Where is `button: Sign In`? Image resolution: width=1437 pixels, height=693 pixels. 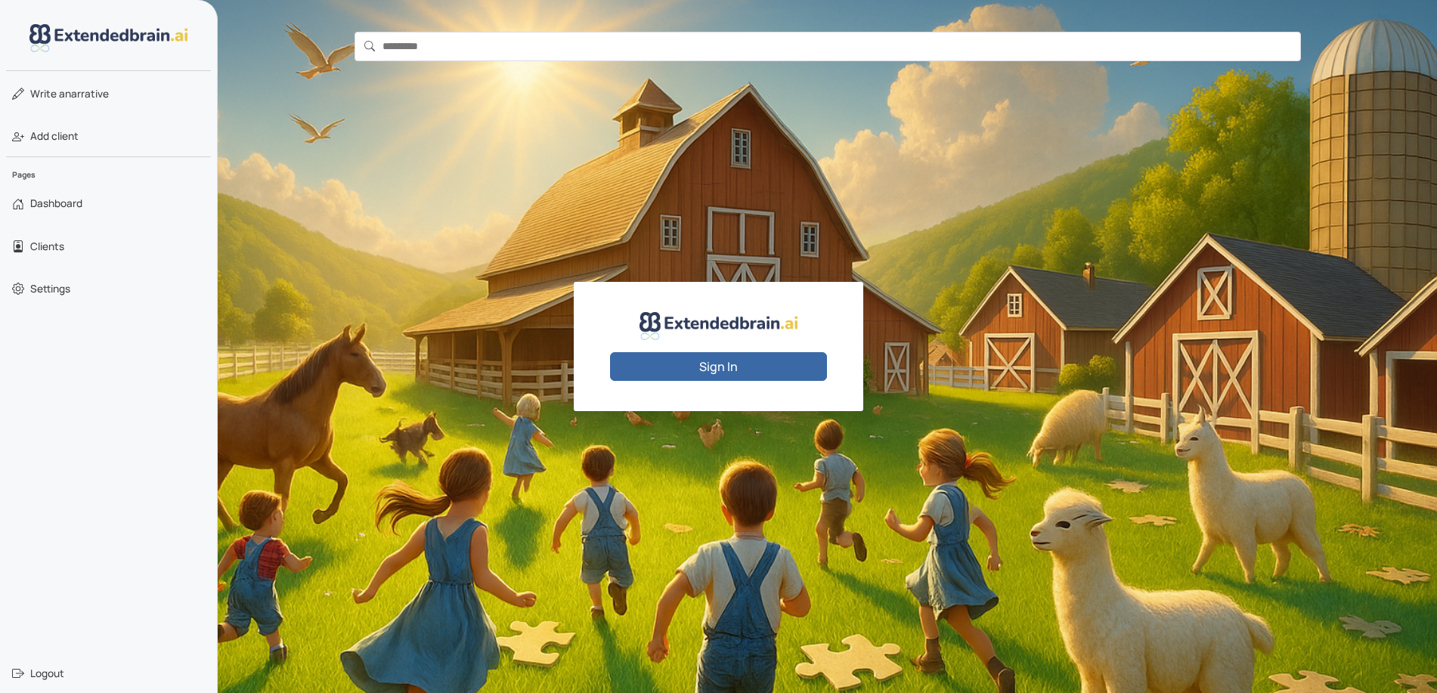 button: Sign In is located at coordinates (718, 367).